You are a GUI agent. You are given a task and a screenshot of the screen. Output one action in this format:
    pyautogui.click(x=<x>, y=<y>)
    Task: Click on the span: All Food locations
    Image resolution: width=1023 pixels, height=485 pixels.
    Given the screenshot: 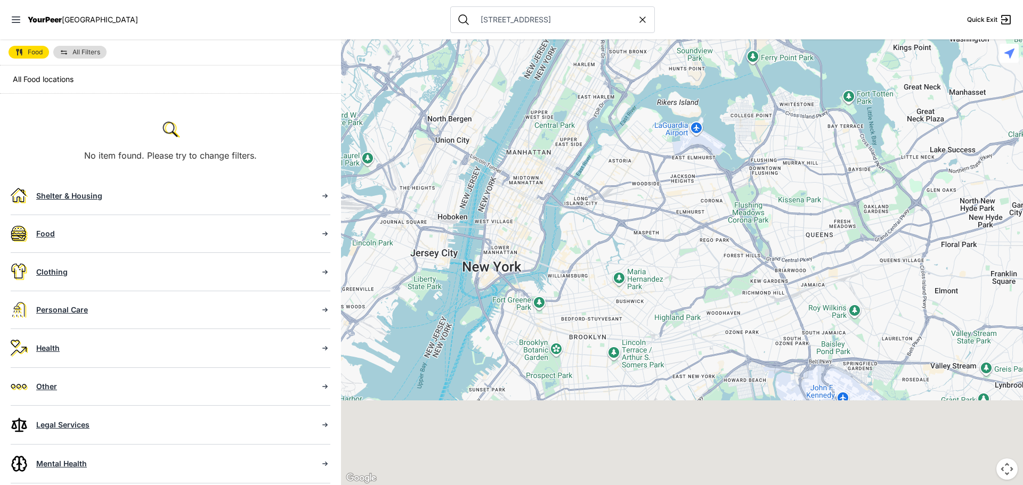 What is the action you would take?
    pyautogui.click(x=43, y=79)
    